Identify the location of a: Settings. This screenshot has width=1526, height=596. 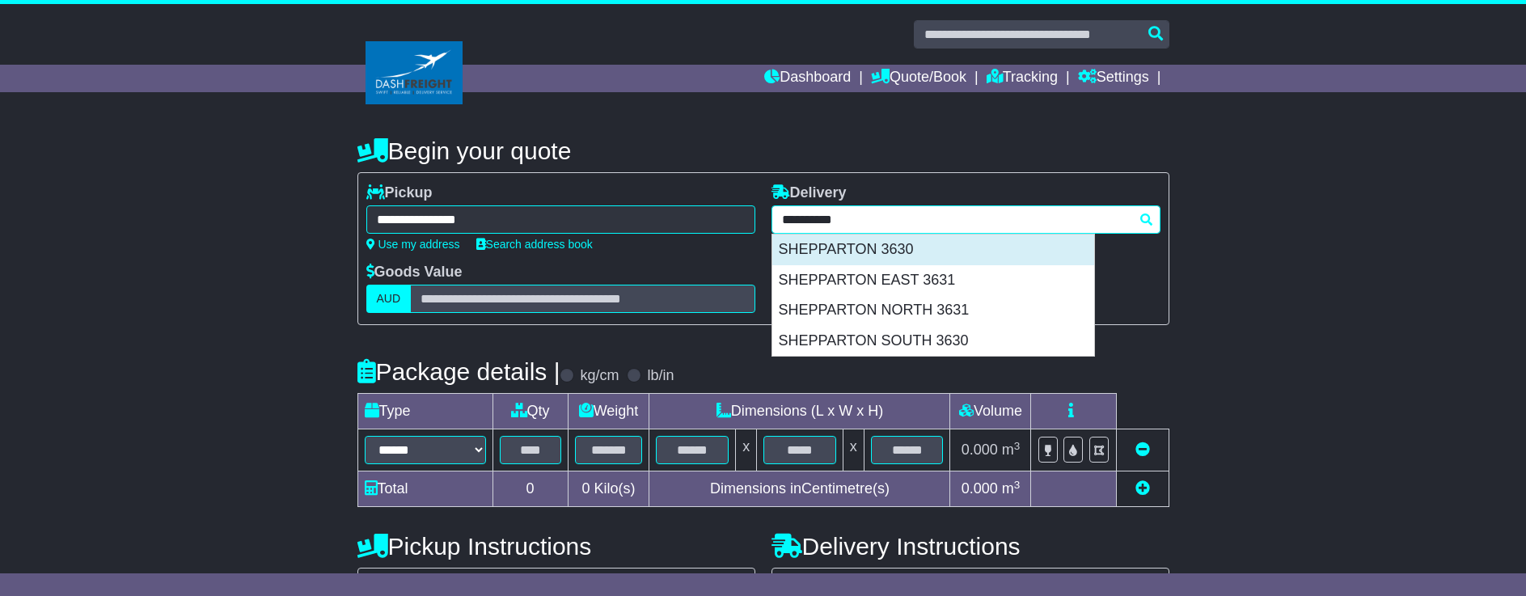
(1113, 78).